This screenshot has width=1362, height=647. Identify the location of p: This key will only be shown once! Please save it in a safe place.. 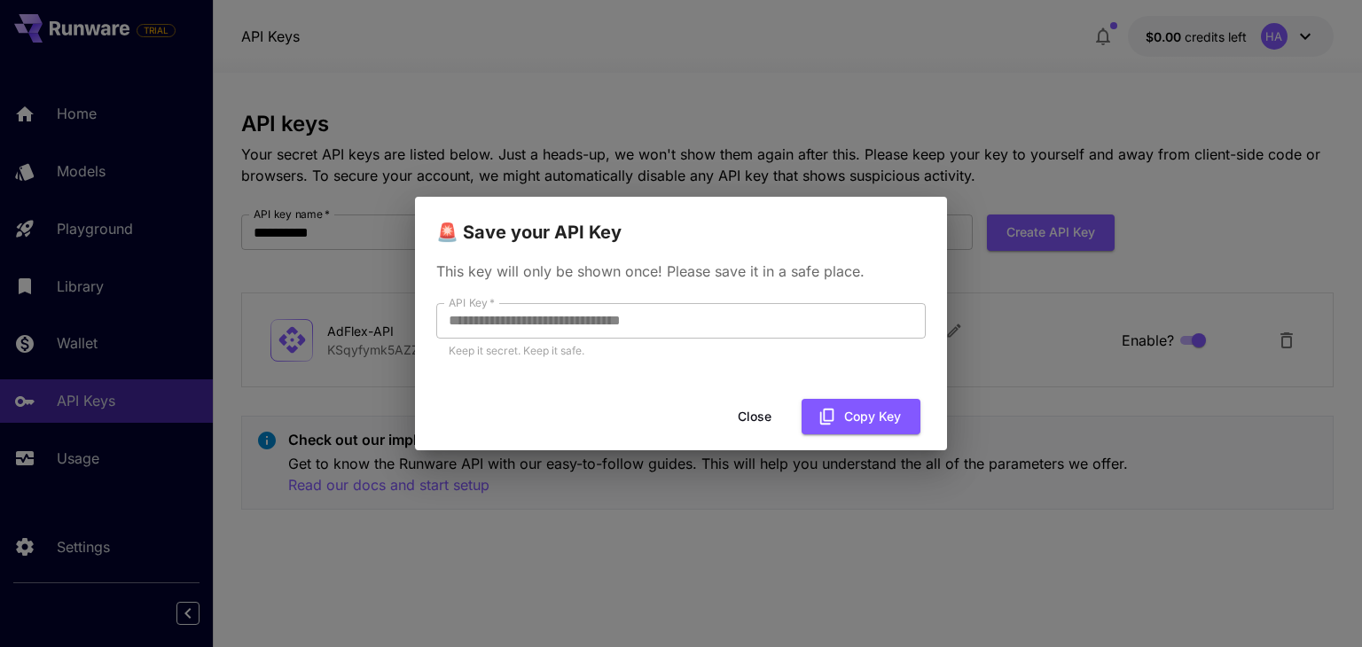
(681, 271).